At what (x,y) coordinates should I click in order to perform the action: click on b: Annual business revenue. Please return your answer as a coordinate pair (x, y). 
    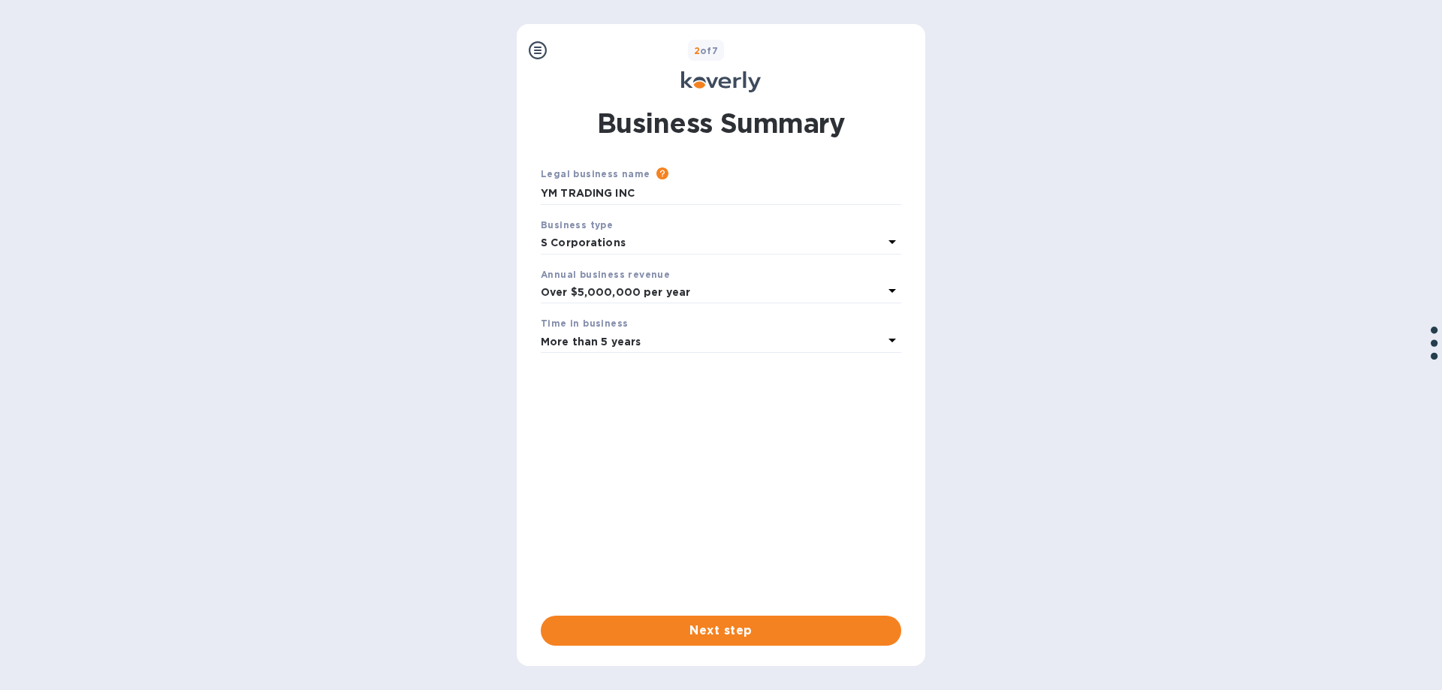
    Looking at the image, I should click on (605, 274).